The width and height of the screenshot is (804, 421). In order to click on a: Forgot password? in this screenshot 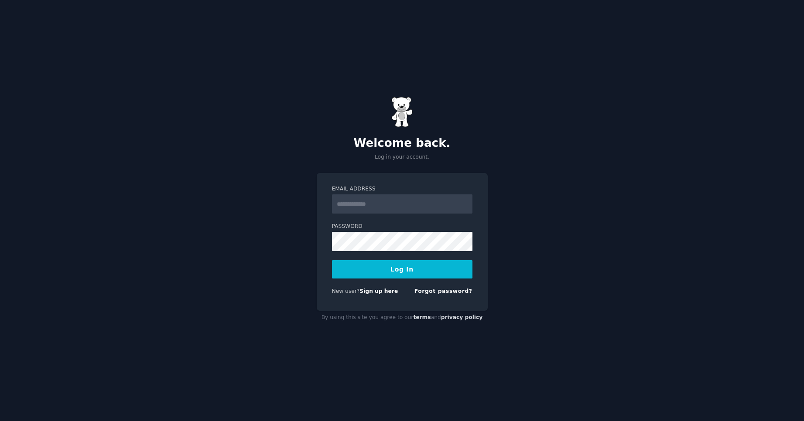, I will do `click(443, 291)`.